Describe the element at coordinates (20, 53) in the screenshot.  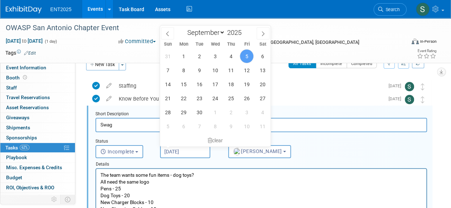
I see `td: Tags` at that location.